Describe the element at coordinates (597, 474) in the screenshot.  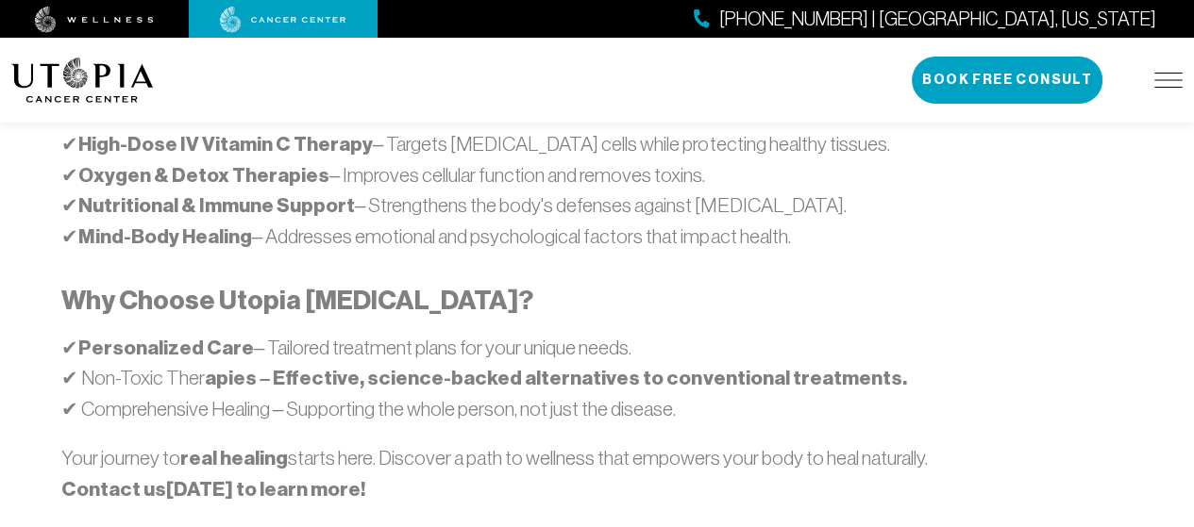
I see `p: Your journey to starts here. Discover a path to wellness that empowers your body to heal naturally.` at that location.